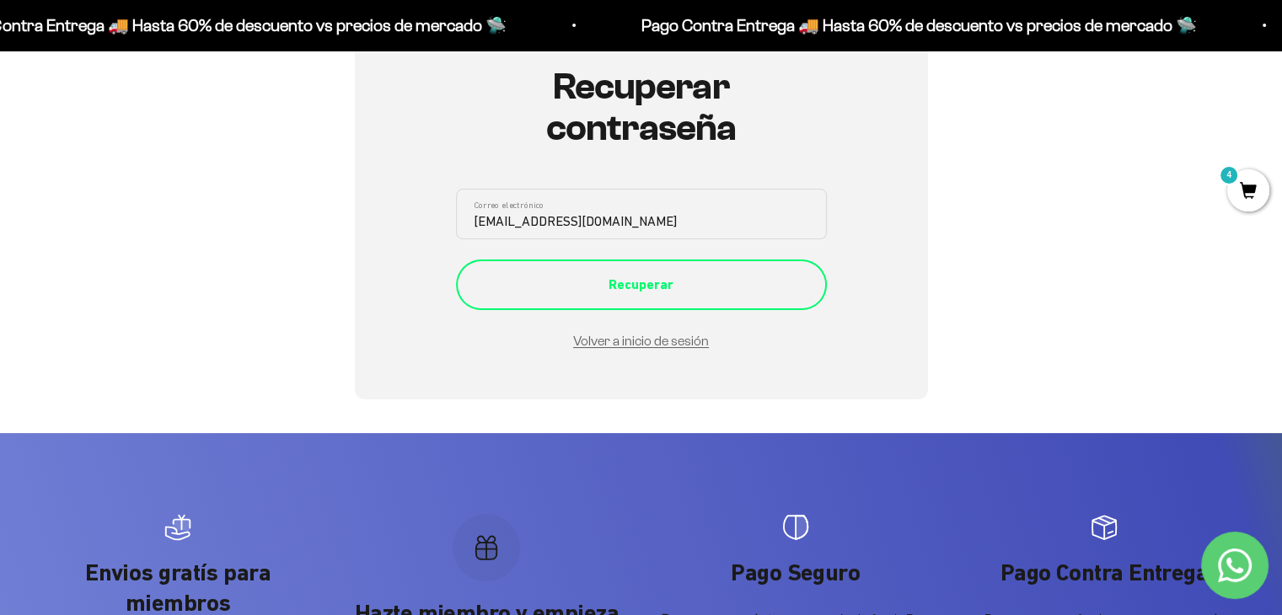  What do you see at coordinates (1248, 192) in the screenshot?
I see `a: 4` at bounding box center [1248, 192].